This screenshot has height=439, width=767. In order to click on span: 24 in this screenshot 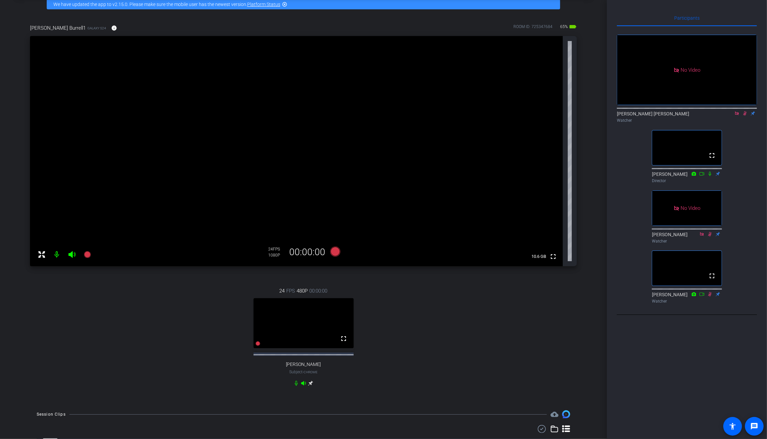, I will do `click(282, 291)`.